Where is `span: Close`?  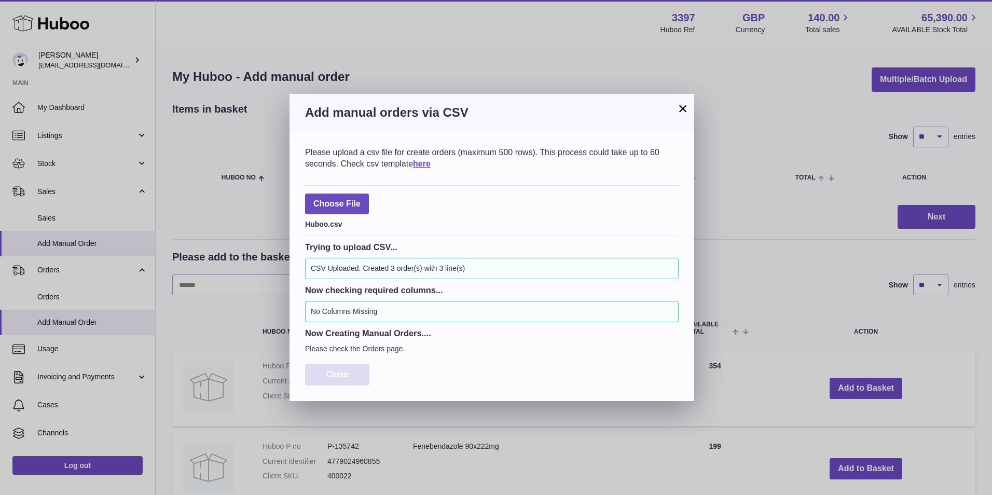 span: Close is located at coordinates (337, 374).